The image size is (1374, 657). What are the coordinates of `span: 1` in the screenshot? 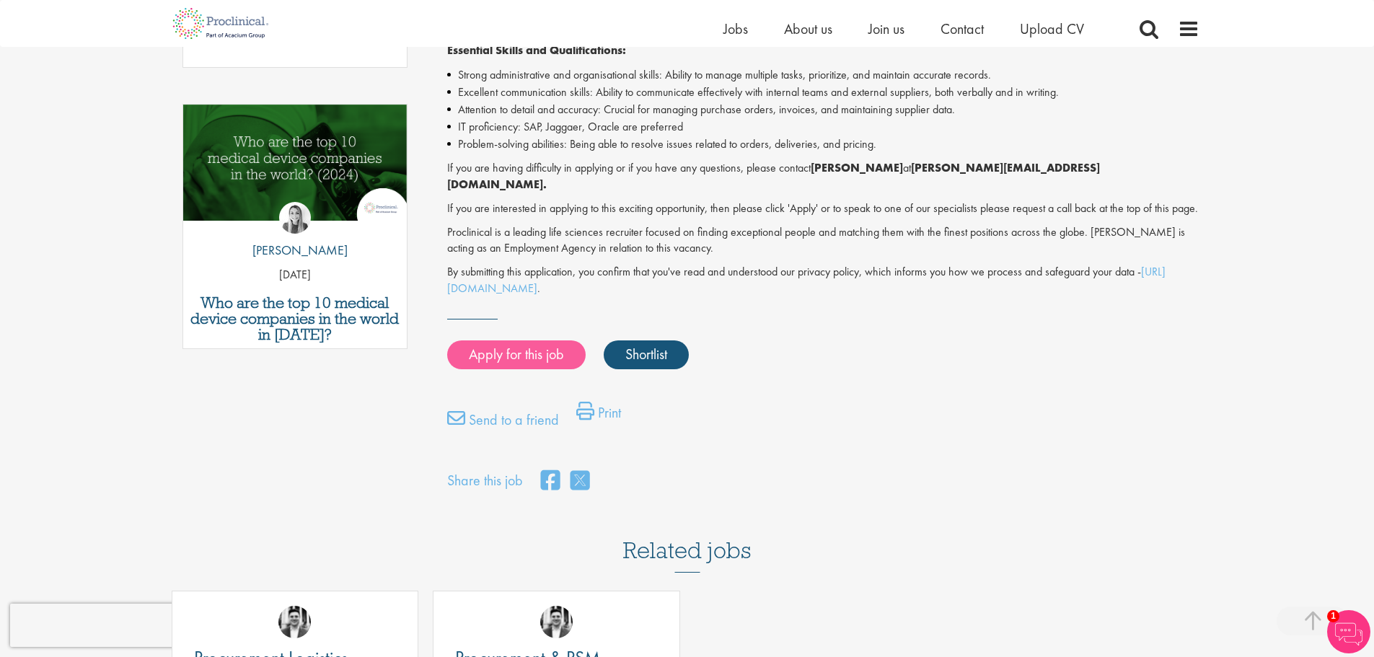 It's located at (1333, 616).